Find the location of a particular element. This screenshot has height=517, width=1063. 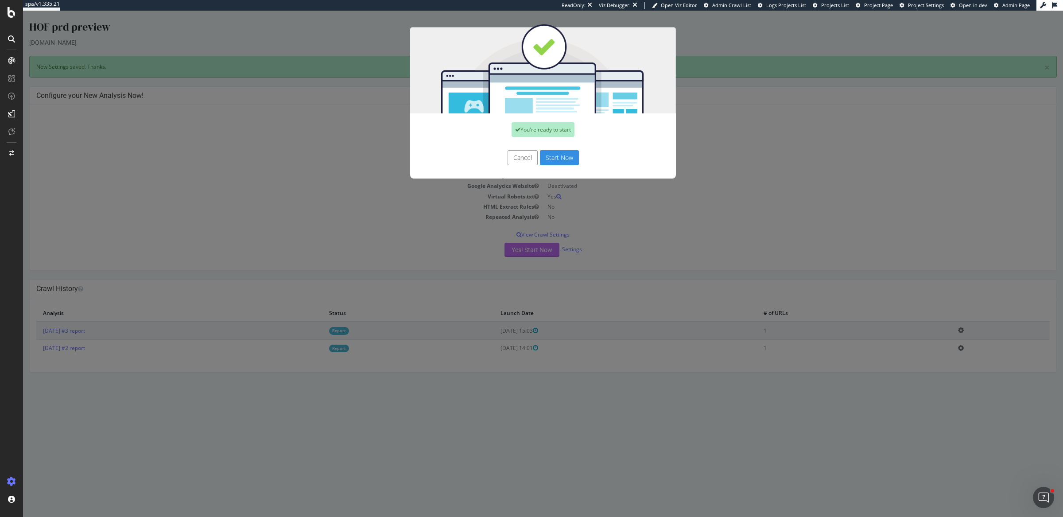

a: Projects List is located at coordinates (831, 5).